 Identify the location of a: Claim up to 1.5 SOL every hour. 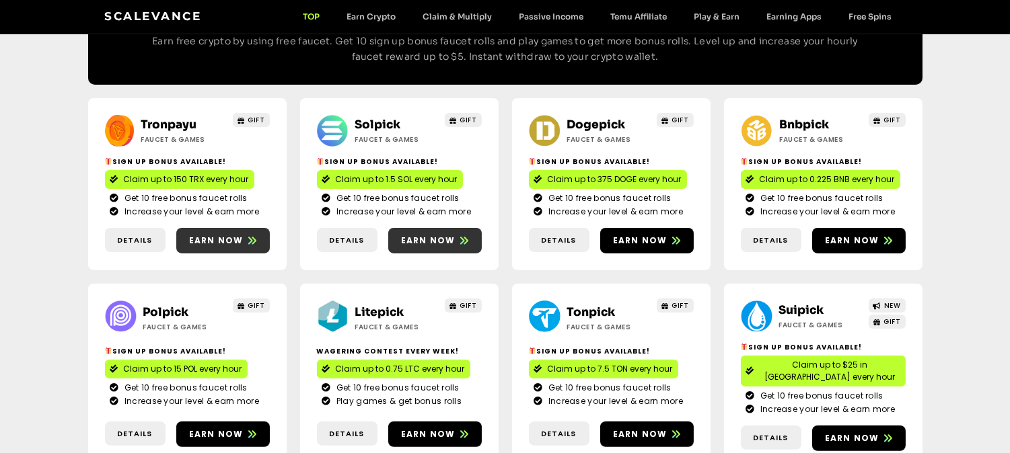
(390, 180).